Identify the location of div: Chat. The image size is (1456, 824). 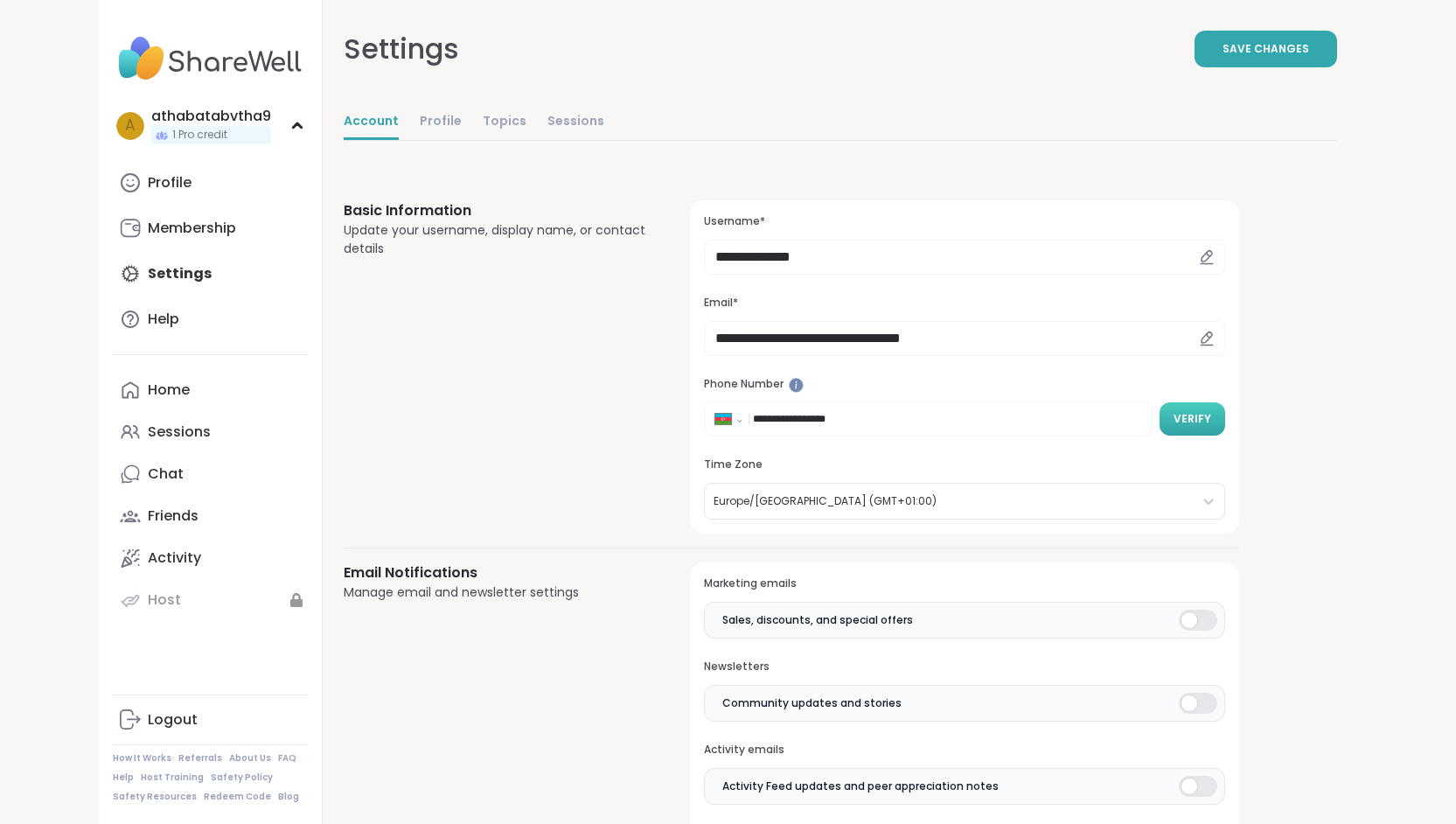
(165, 474).